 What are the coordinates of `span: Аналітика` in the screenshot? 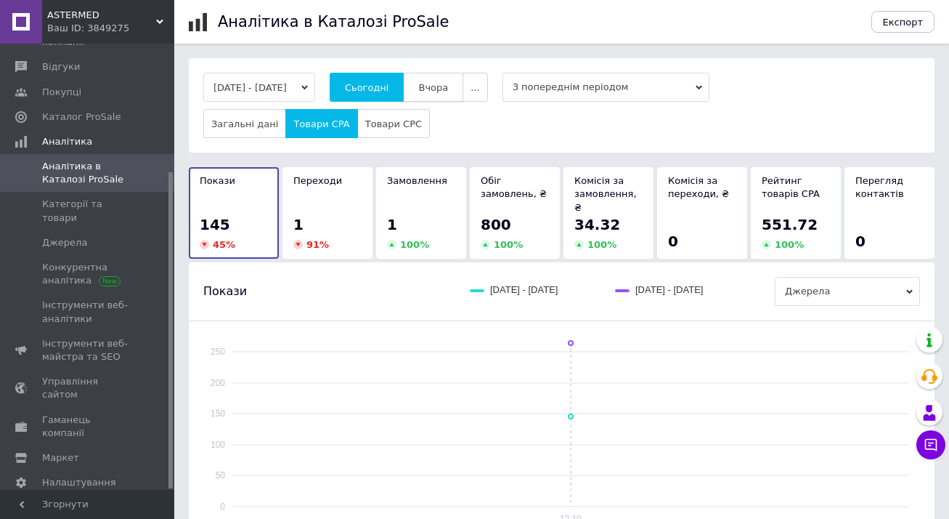 It's located at (67, 142).